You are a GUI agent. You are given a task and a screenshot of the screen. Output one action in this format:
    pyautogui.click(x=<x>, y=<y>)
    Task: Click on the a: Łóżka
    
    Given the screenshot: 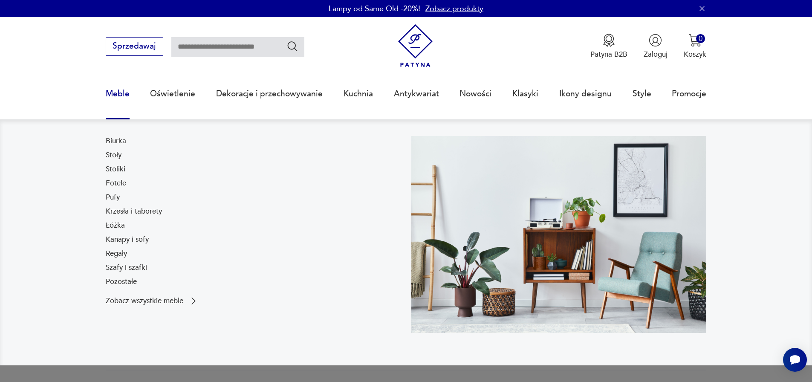 What is the action you would take?
    pyautogui.click(x=115, y=226)
    